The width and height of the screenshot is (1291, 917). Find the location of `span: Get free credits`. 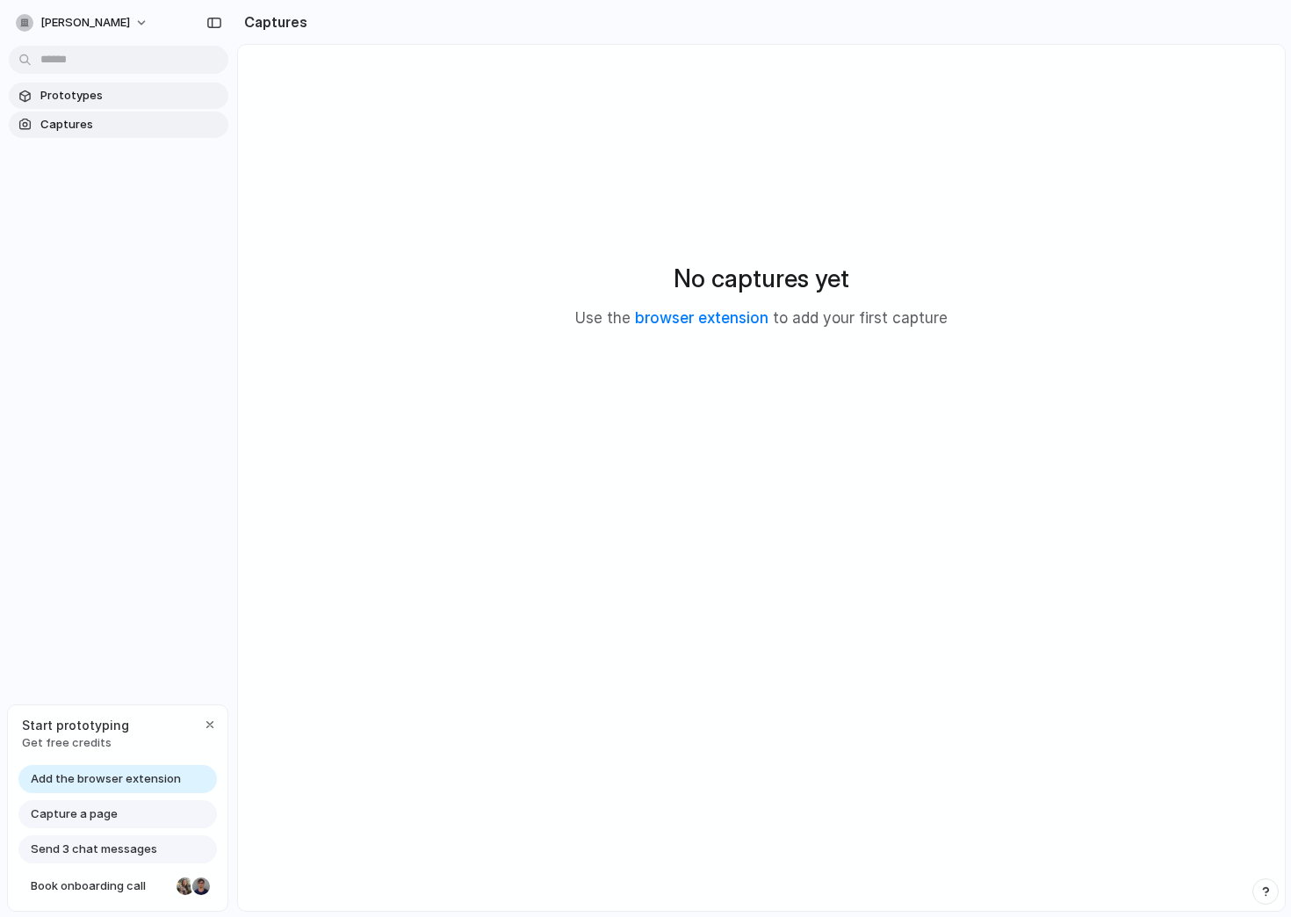

span: Get free credits is located at coordinates (76, 743).